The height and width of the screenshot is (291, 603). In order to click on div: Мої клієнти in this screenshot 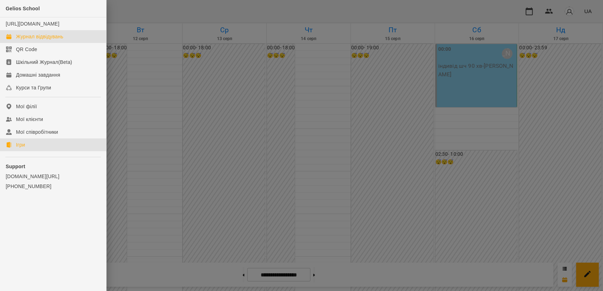, I will do `click(29, 119)`.